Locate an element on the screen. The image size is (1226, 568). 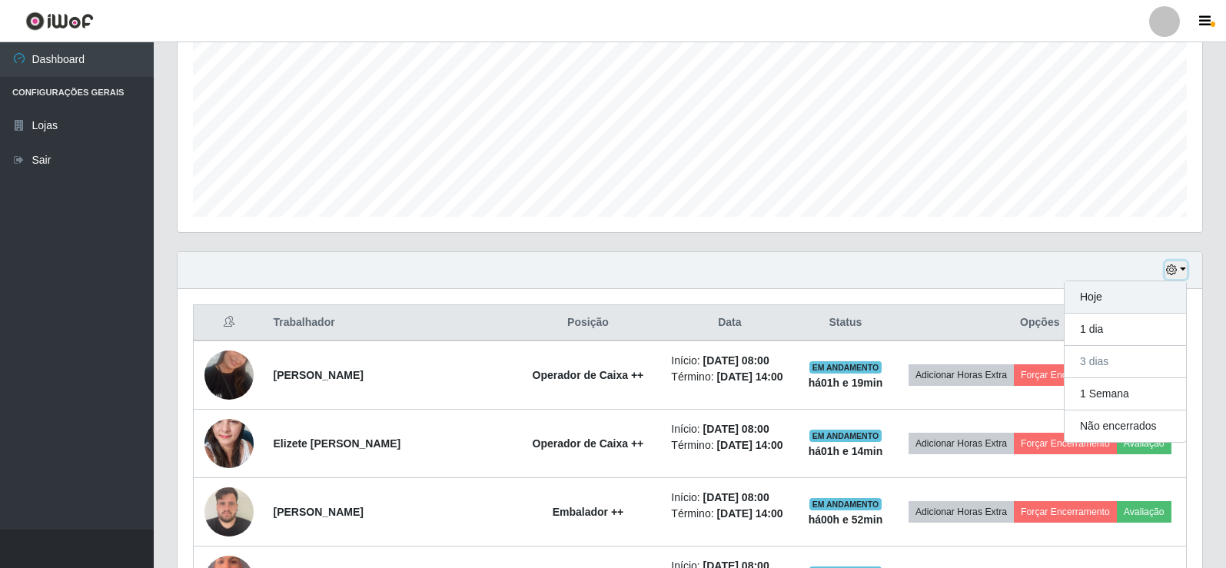
img: 1733931540736.jpeg is located at coordinates (229, 511).